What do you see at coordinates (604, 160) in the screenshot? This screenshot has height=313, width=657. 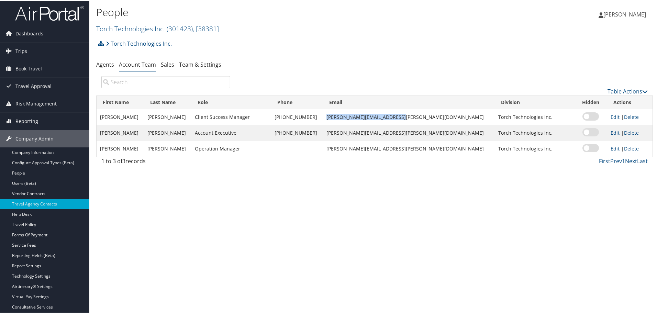 I see `a: First` at bounding box center [604, 160].